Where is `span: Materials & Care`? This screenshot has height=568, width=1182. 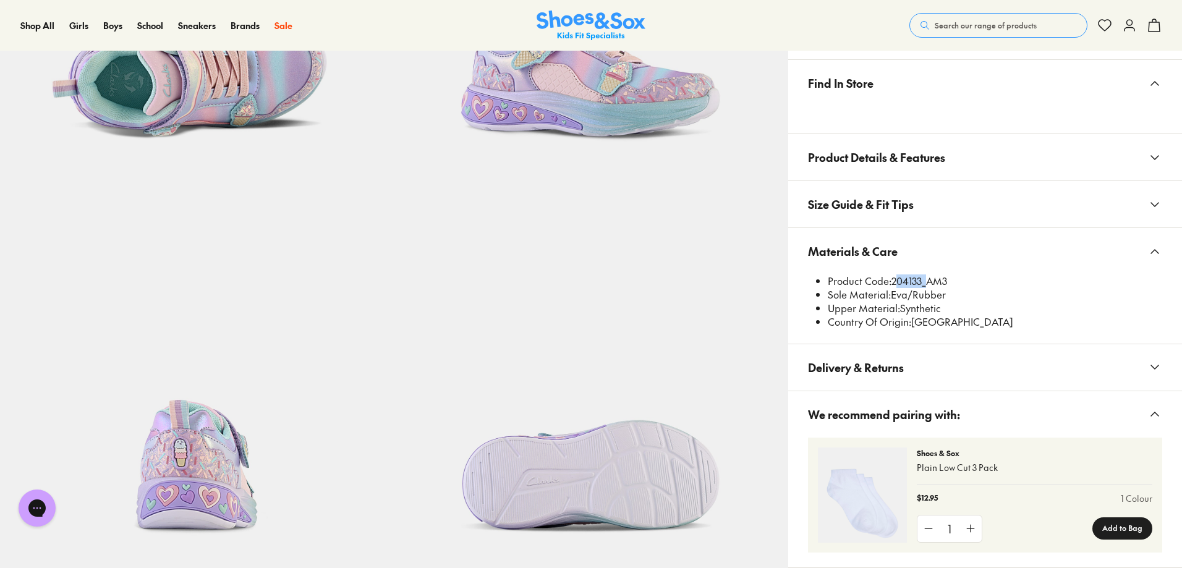 span: Materials & Care is located at coordinates (852, 251).